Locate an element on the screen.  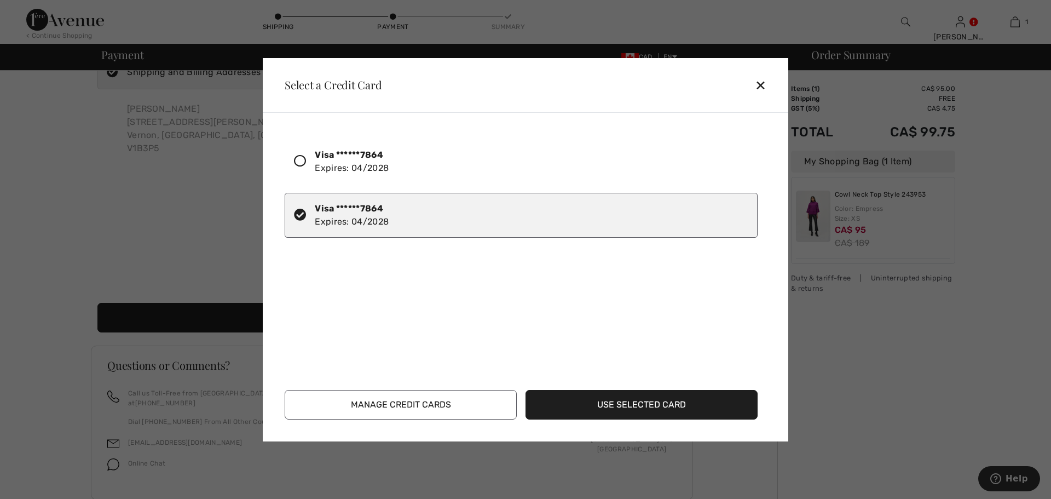
div: Select a Credit Card is located at coordinates (329, 85).